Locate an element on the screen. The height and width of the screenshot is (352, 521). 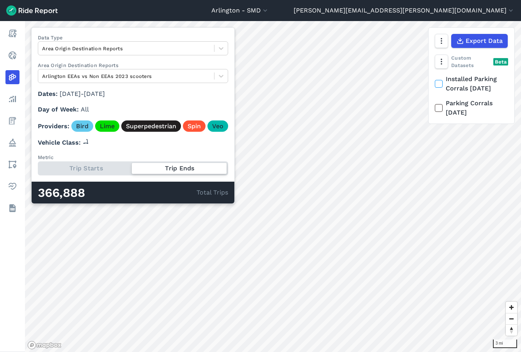
button: Reset bearing to north is located at coordinates (511, 330).